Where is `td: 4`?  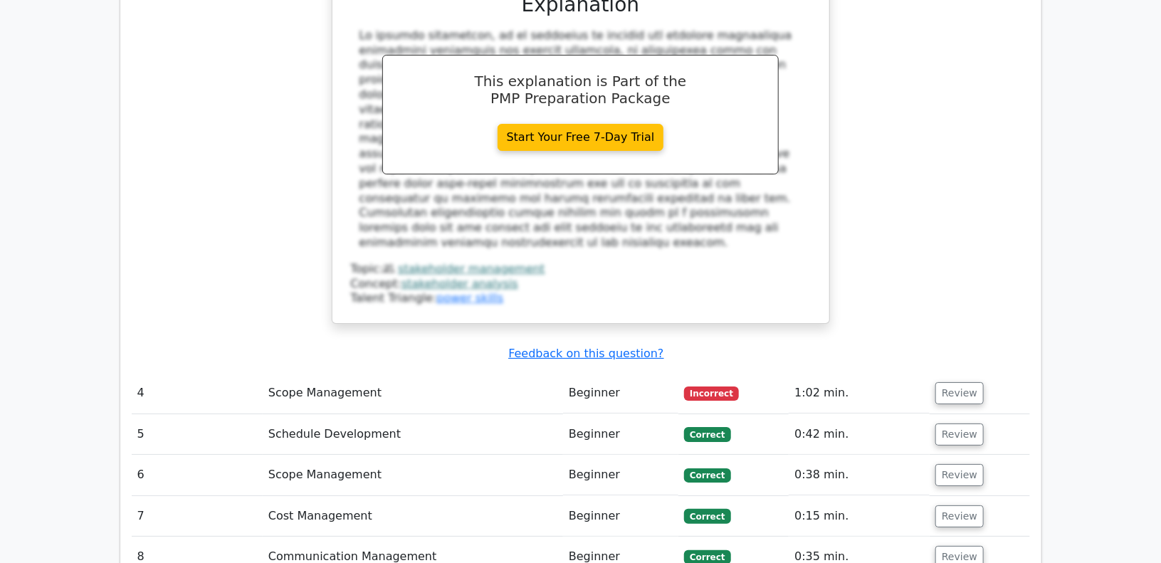 td: 4 is located at coordinates (197, 393).